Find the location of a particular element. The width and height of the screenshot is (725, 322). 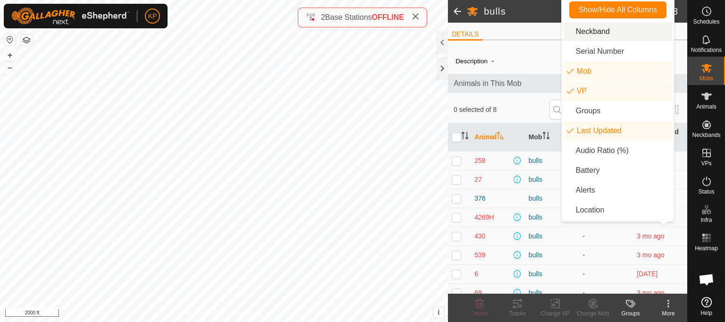

li: enum.columnList.lastUpdated is located at coordinates (617, 131).